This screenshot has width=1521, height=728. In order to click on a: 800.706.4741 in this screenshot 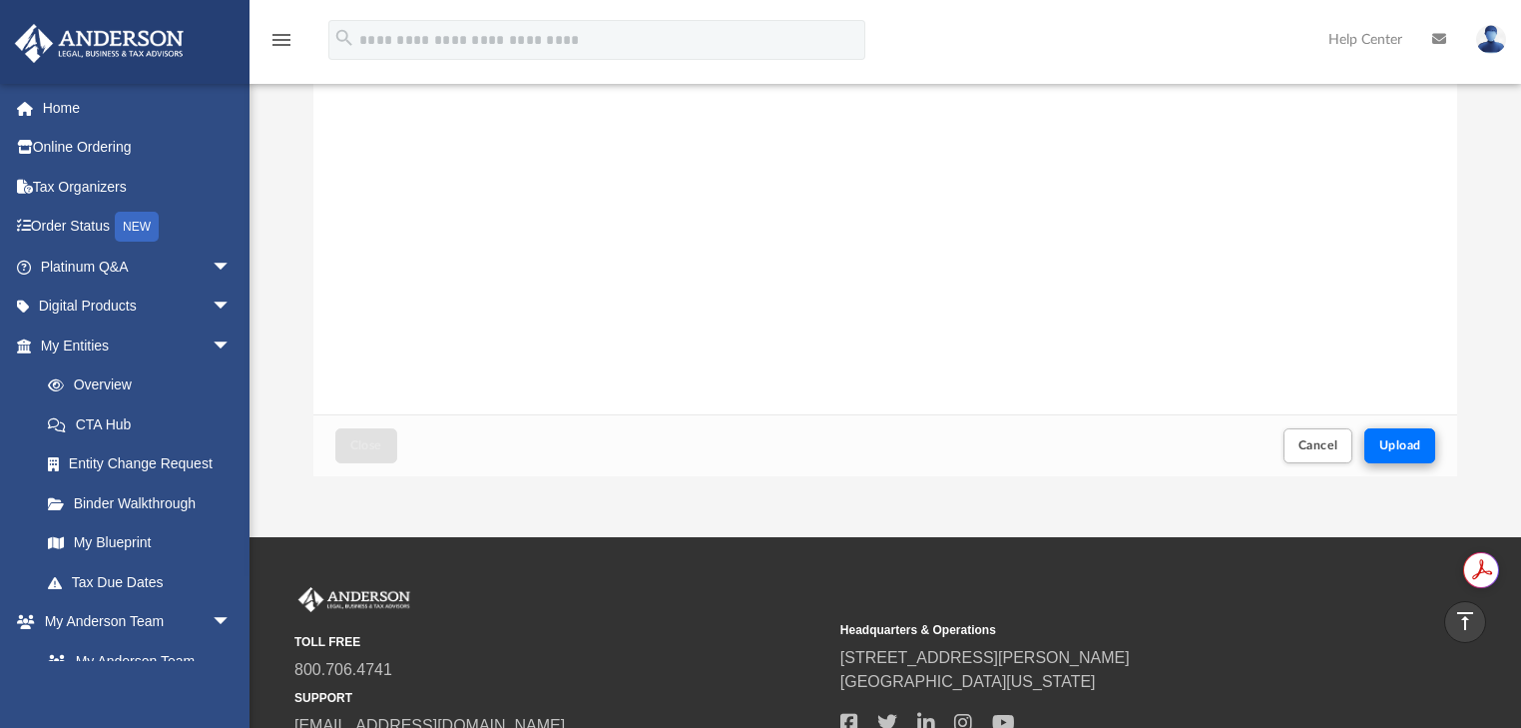, I will do `click(343, 669)`.